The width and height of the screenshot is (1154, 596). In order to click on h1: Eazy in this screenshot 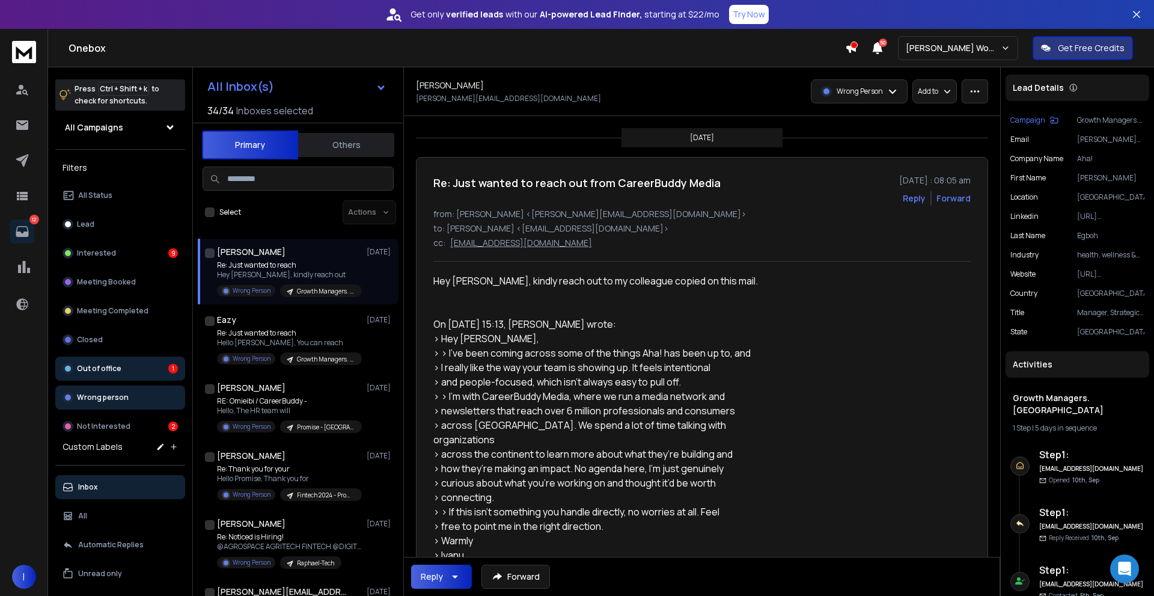, I will do `click(227, 320)`.